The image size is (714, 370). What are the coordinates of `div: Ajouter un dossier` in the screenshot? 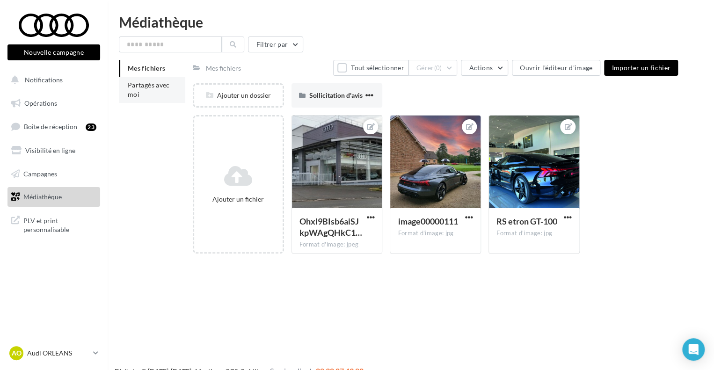 It's located at (238, 95).